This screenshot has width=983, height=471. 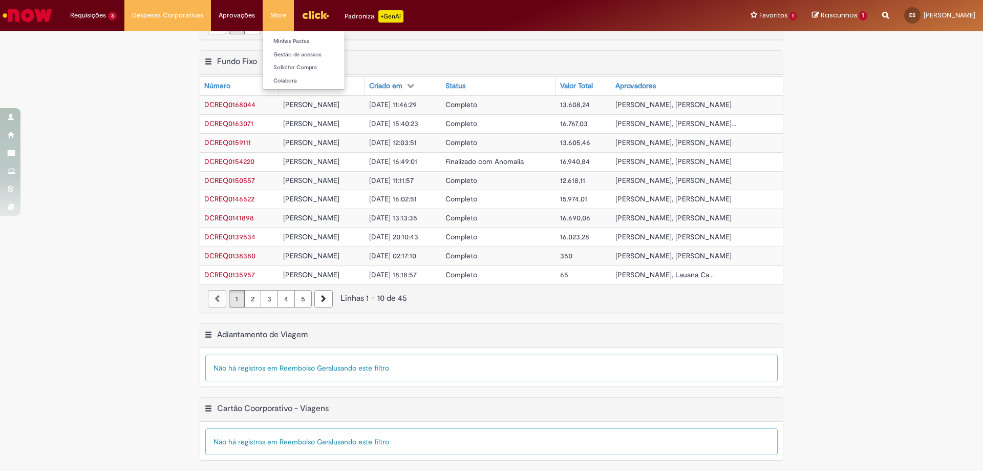 I want to click on div: Aprovadores, so click(x=635, y=86).